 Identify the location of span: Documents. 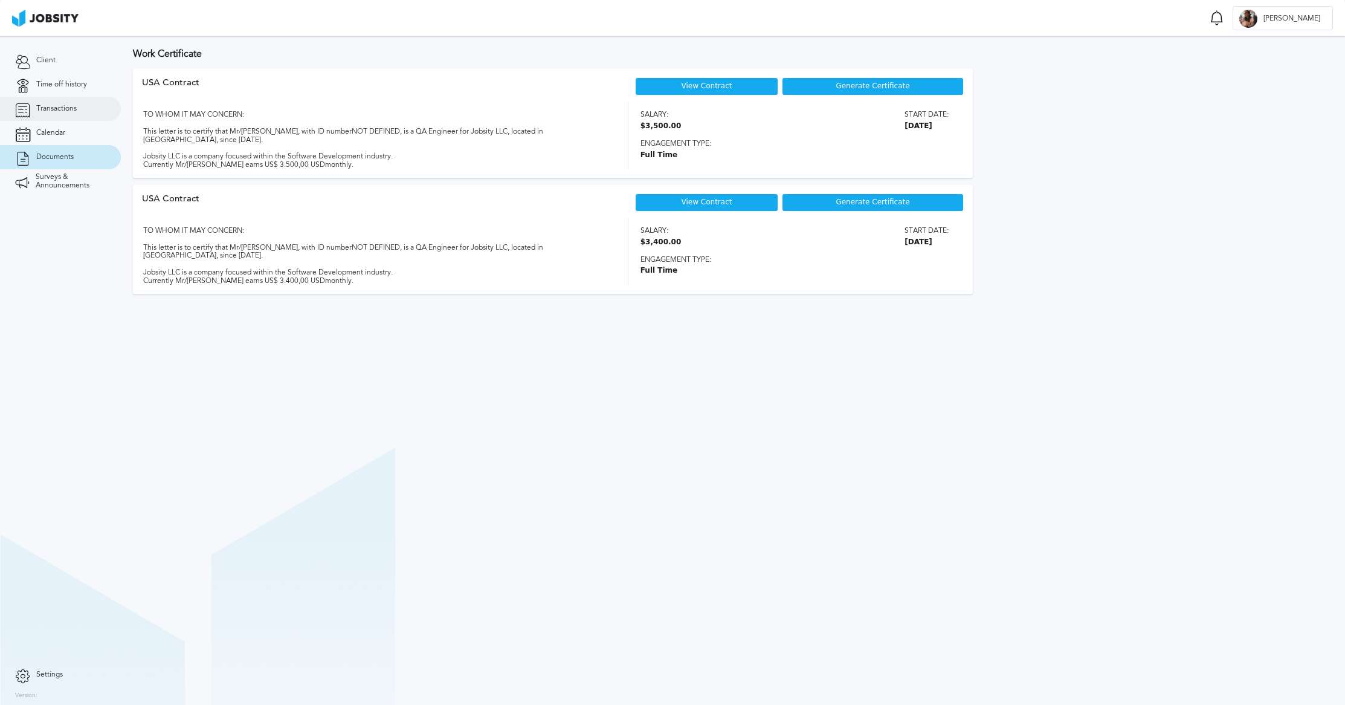
(55, 157).